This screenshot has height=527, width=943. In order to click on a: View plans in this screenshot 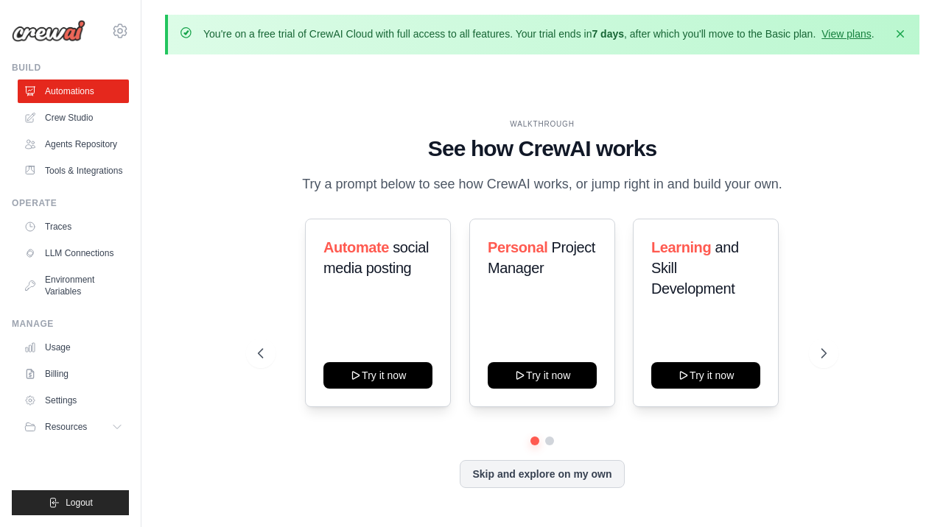, I will do `click(845, 34)`.